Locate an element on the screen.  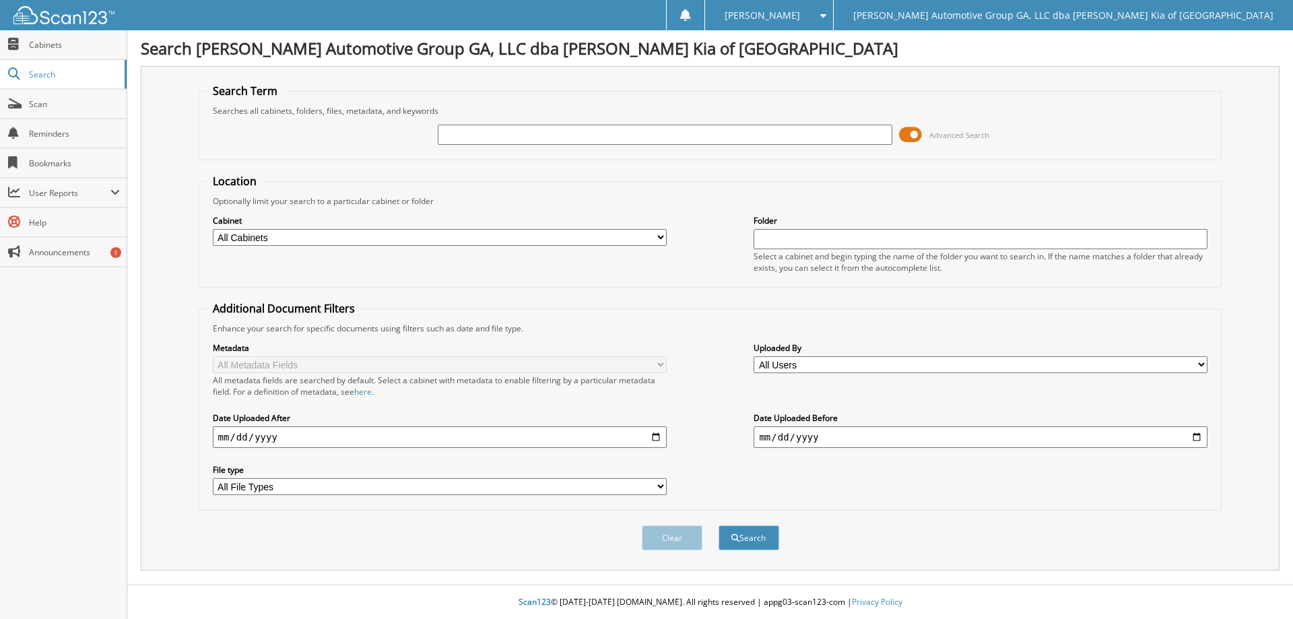
span: Advanced Search is located at coordinates (959, 135).